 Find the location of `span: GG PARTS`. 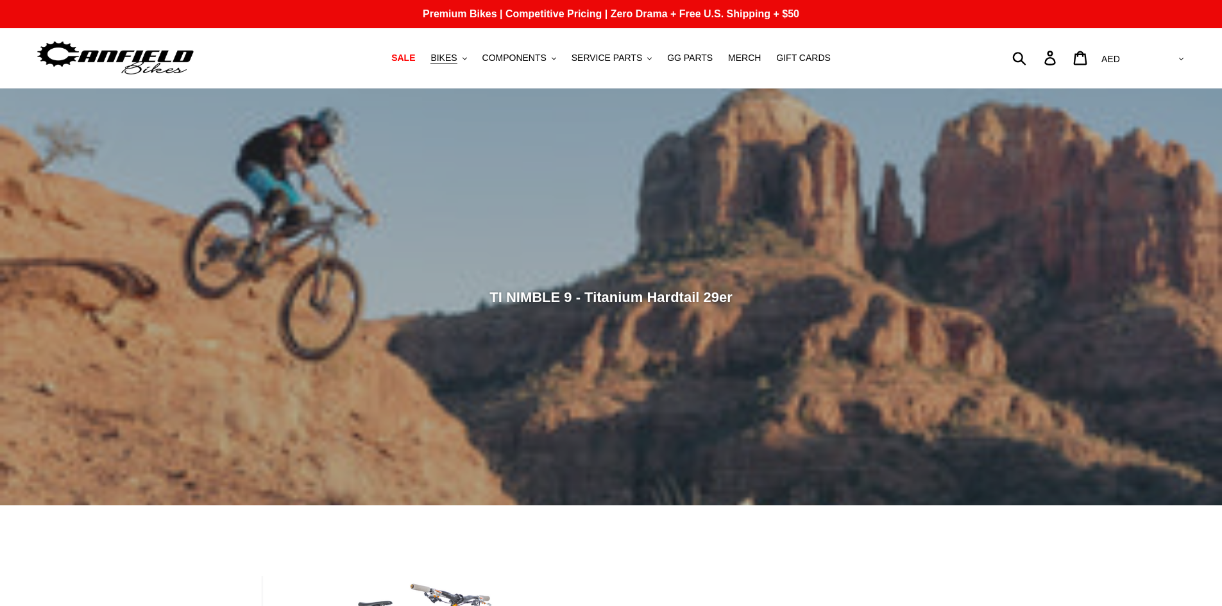

span: GG PARTS is located at coordinates (690, 58).